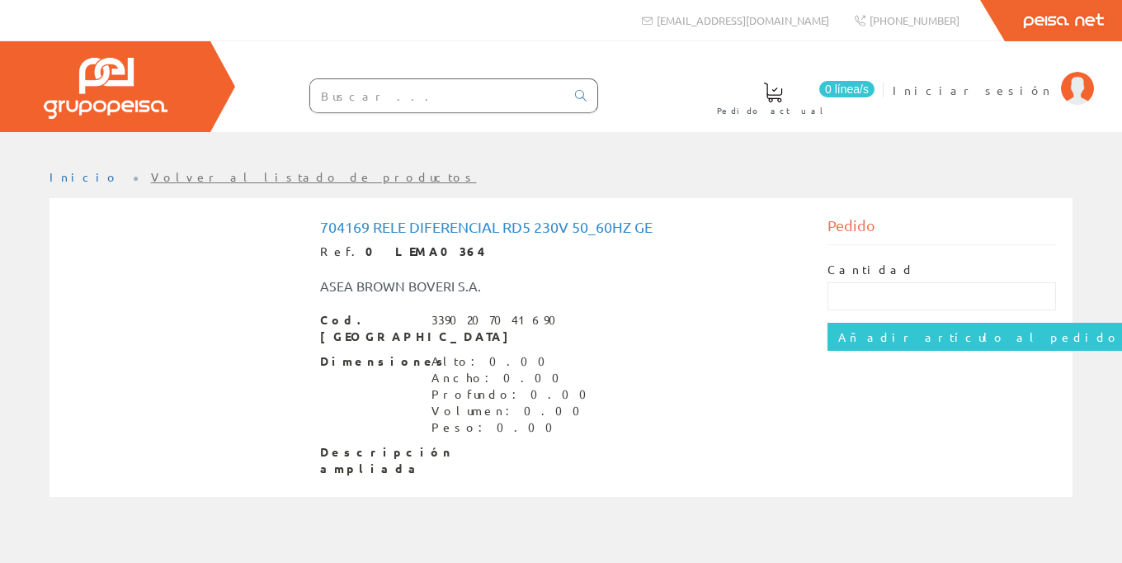  Describe the element at coordinates (942, 229) in the screenshot. I see `div: Pedido` at that location.